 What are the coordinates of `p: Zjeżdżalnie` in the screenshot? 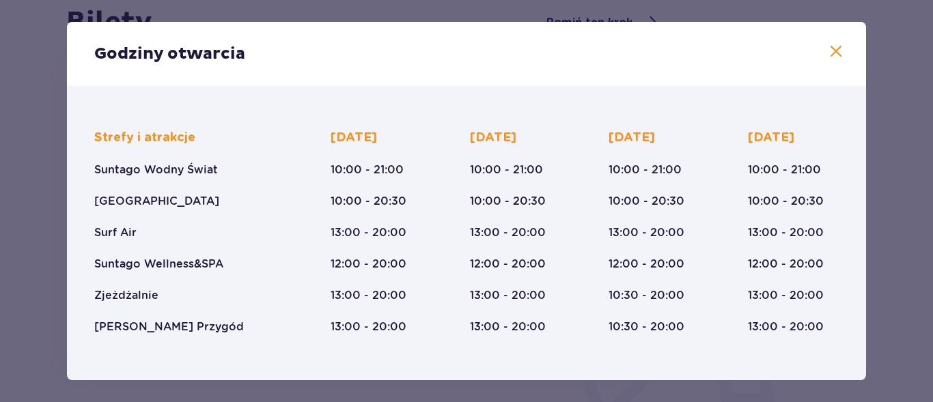 It's located at (126, 296).